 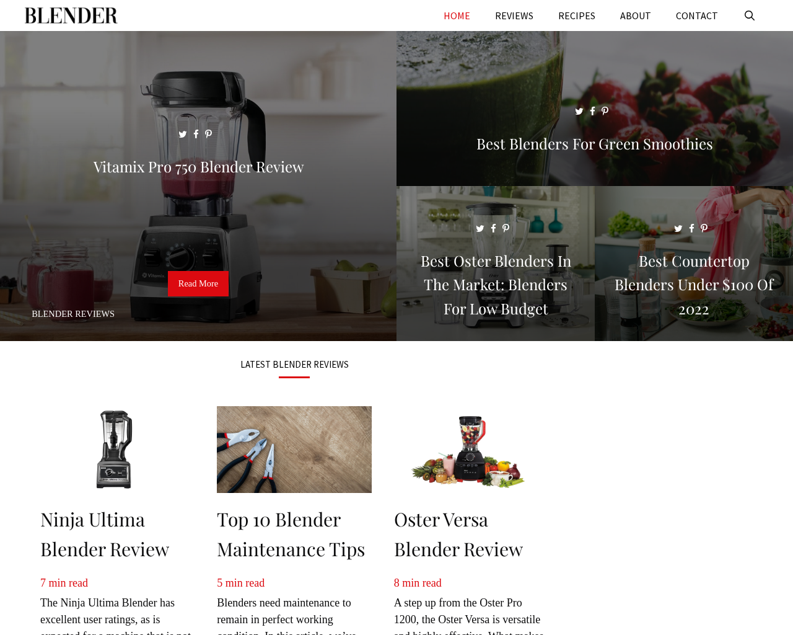 I want to click on a: Read More, so click(x=198, y=284).